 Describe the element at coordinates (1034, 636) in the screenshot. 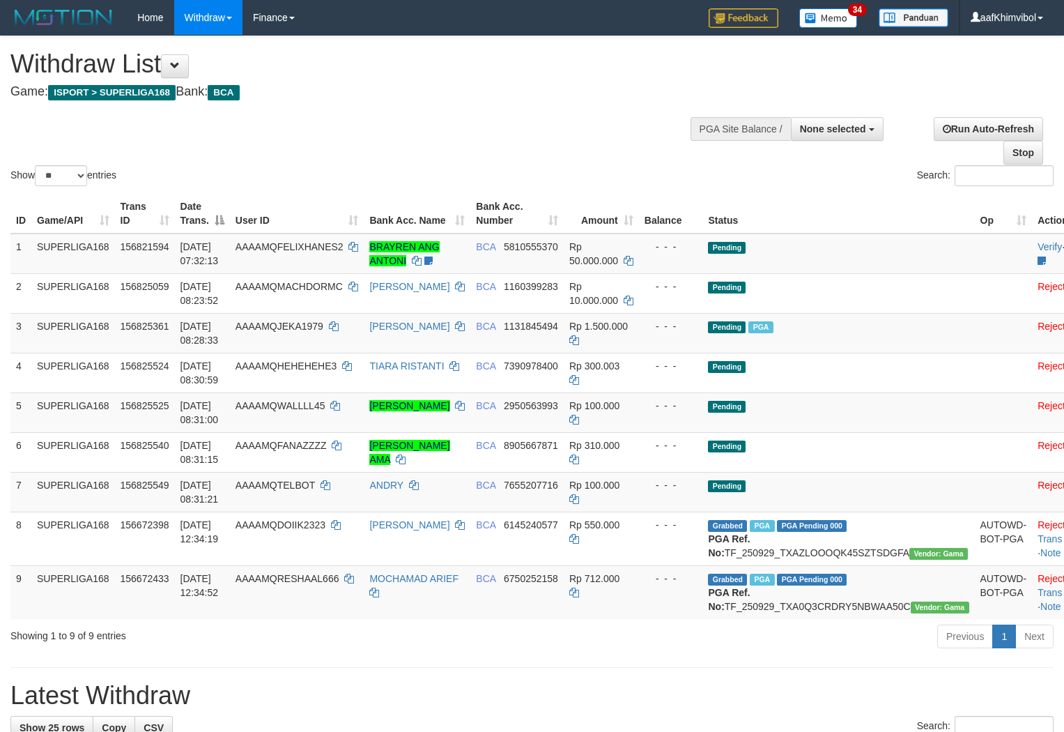

I see `a: Next` at that location.